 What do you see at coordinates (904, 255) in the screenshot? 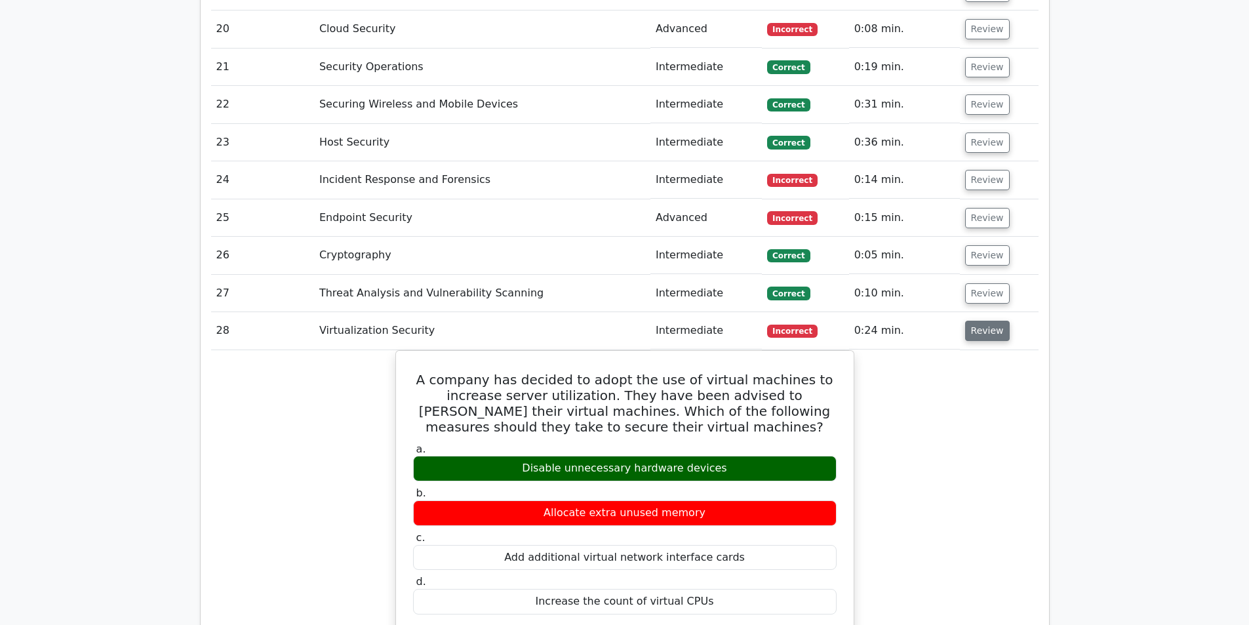
I see `td: 0:05 min.` at bounding box center [904, 255].